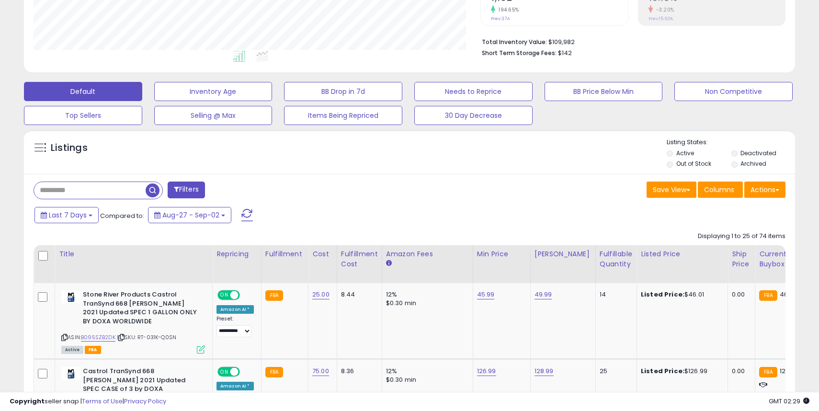  Describe the element at coordinates (343, 92) in the screenshot. I see `button: BB Drop in 7d` at that location.